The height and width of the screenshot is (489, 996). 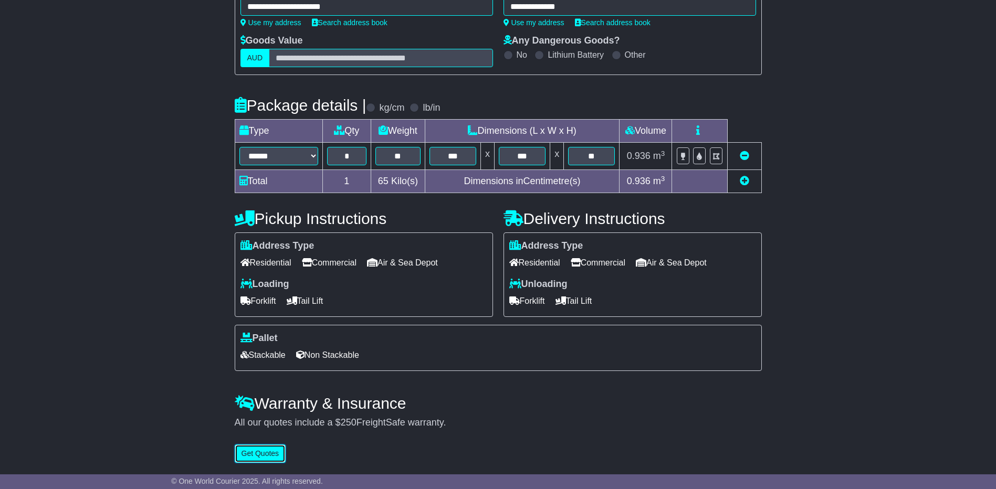 I want to click on td: Dimensions in Centimetre(s), so click(x=522, y=182).